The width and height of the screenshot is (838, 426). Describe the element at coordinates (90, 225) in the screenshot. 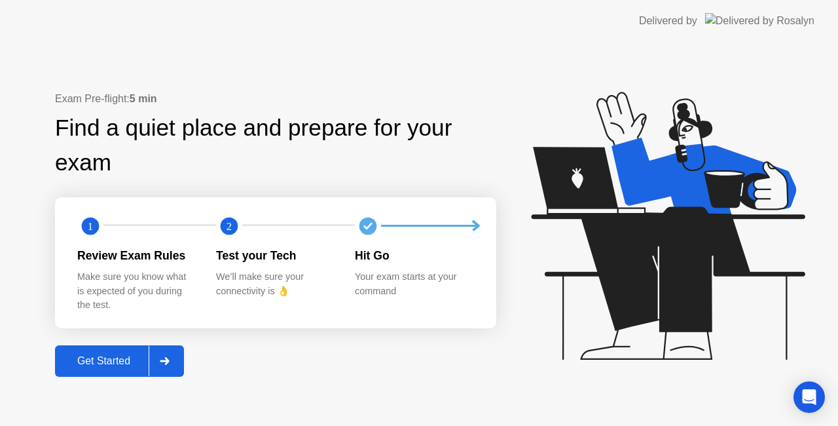

I see `text: 1` at that location.